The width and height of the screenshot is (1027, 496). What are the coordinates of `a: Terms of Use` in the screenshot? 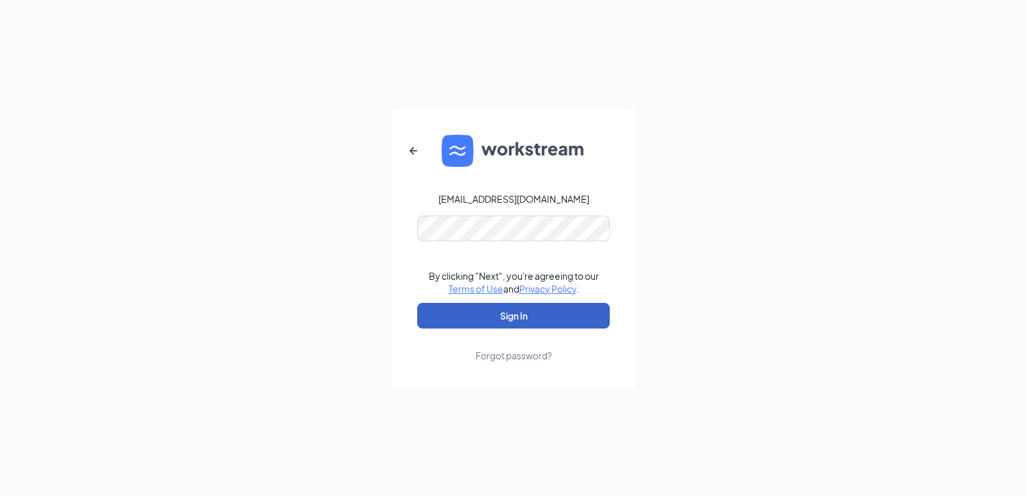 It's located at (476, 289).